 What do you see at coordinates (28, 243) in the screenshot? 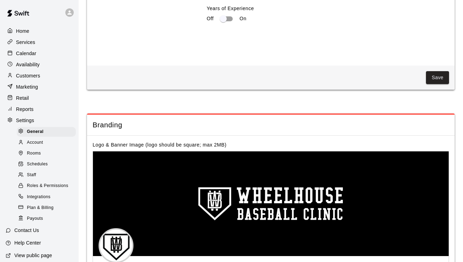
I see `p: Help Center` at bounding box center [28, 243].